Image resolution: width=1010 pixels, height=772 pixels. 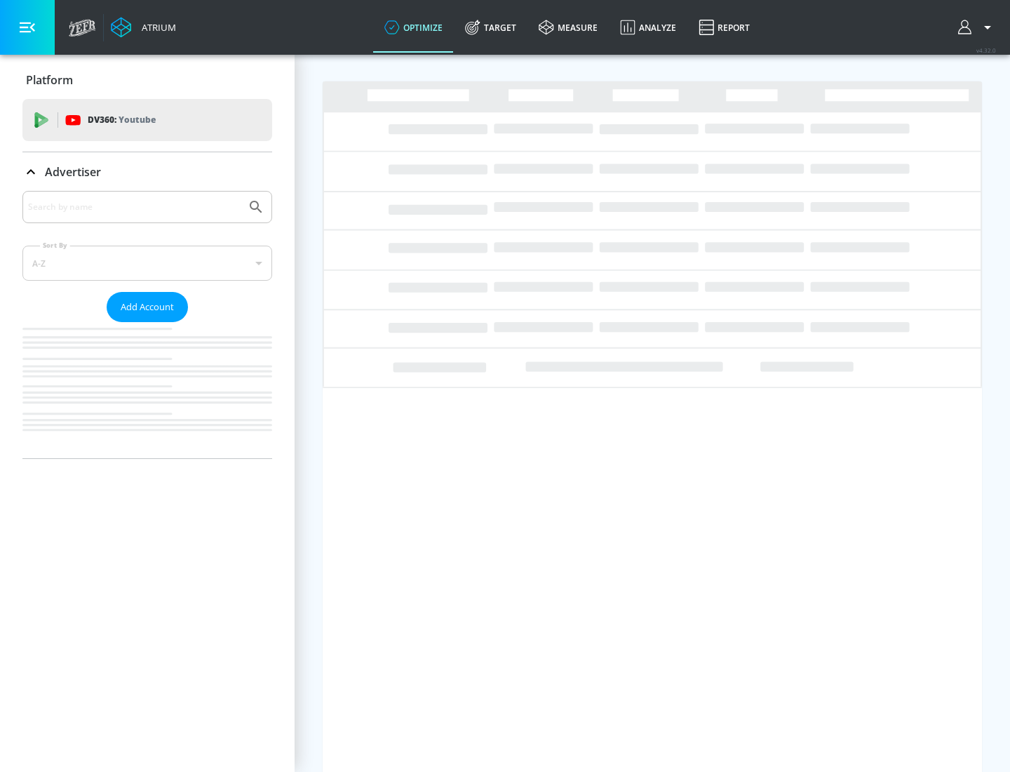 I want to click on div: Atrium, so click(x=156, y=27).